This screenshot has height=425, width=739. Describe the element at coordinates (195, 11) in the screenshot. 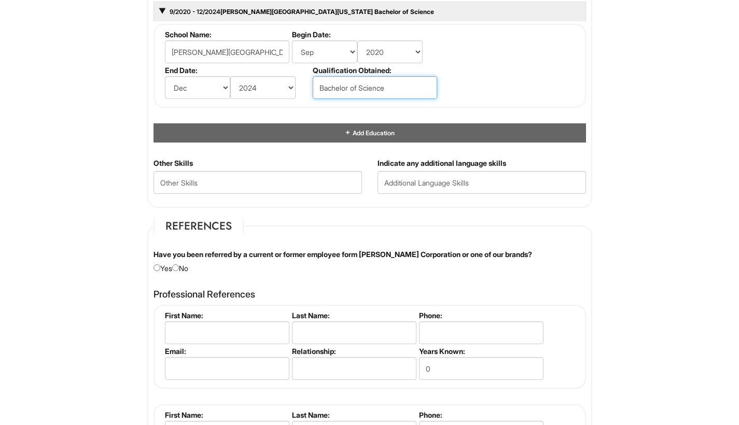

I see `span: 9/2020 - 12/2024` at that location.